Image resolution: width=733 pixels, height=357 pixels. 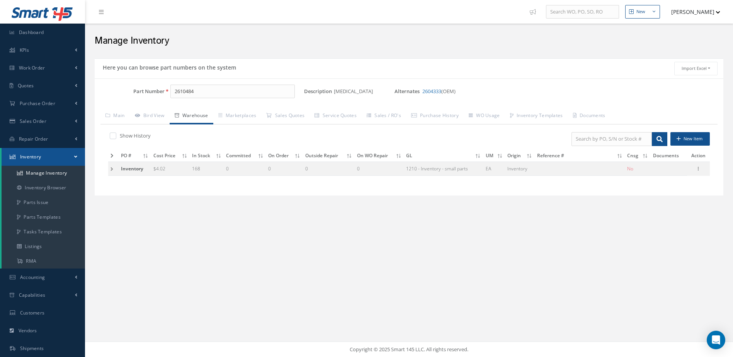 What do you see at coordinates (33, 121) in the screenshot?
I see `span: Sales Order` at bounding box center [33, 121].